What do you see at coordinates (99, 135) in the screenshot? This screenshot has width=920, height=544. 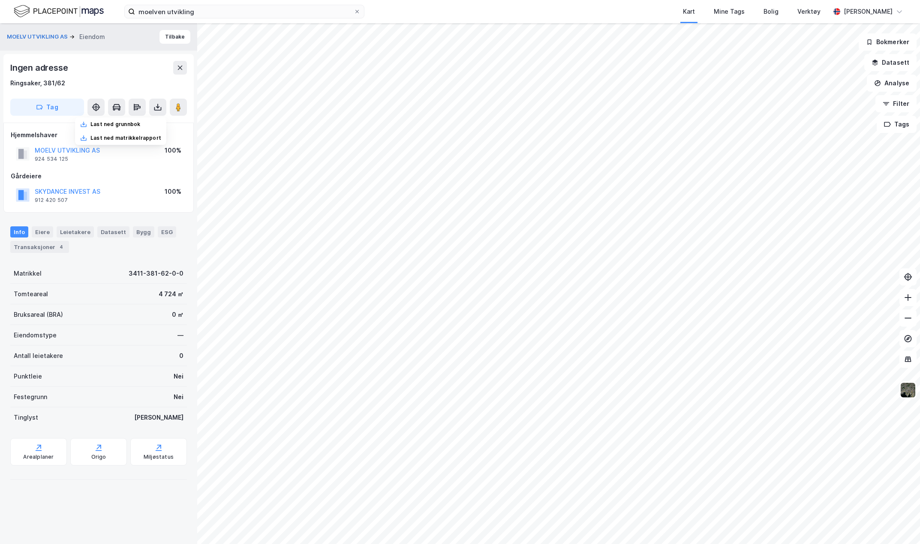 I see `div: Hjemmelshaver` at bounding box center [99, 135].